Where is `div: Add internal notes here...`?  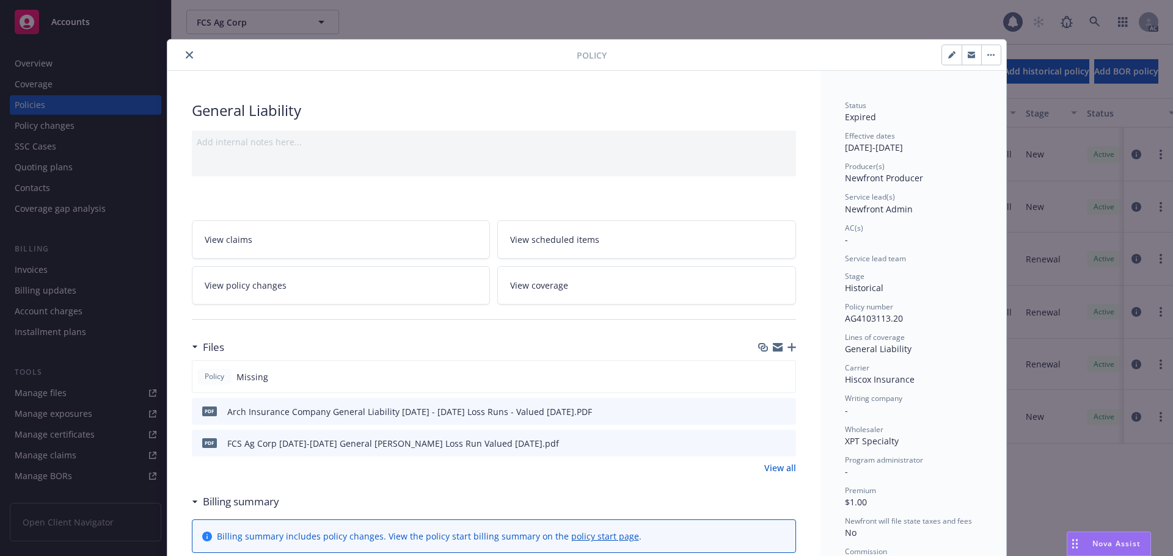 div: Add internal notes here... is located at coordinates (493, 142).